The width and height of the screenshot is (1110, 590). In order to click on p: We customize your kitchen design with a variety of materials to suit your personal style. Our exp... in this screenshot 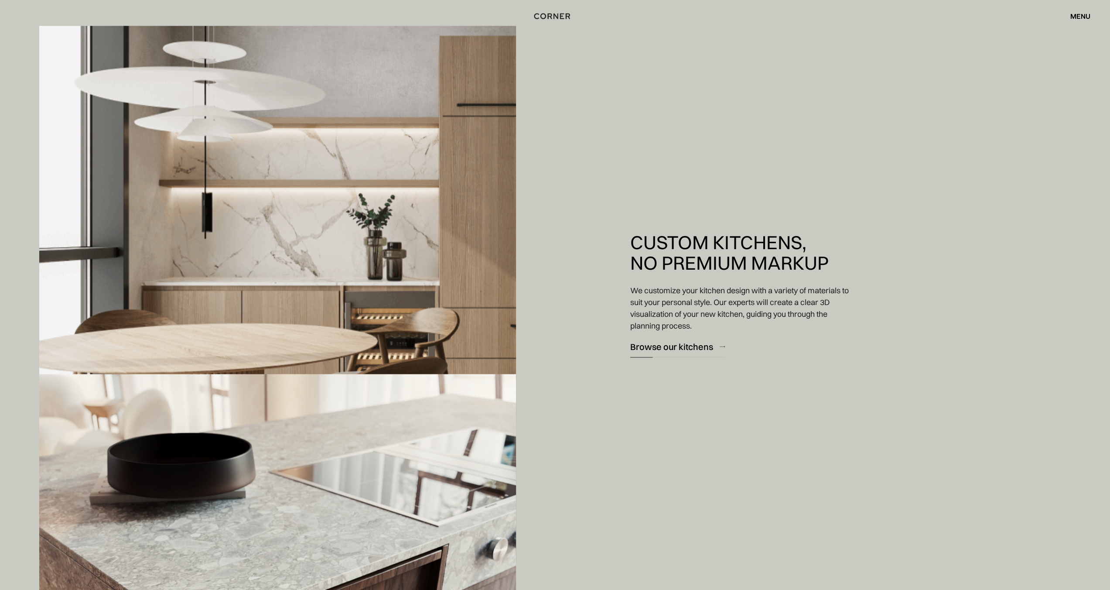, I will do `click(742, 308)`.